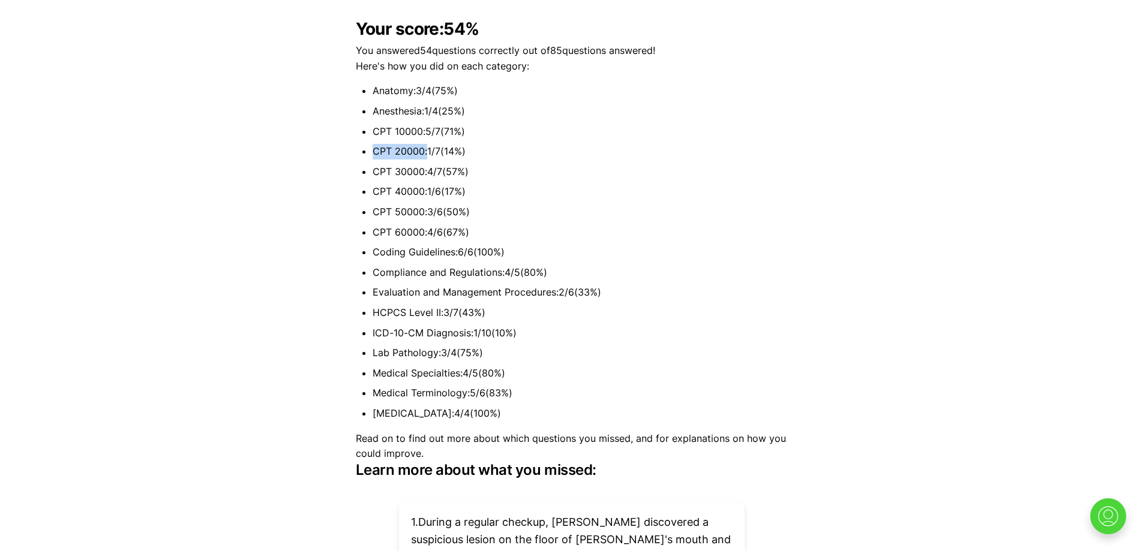 This screenshot has height=551, width=1143. What do you see at coordinates (580, 212) in the screenshot?
I see `li: CPT 50000 : 3 / 6 ( 50 %)` at bounding box center [580, 212].